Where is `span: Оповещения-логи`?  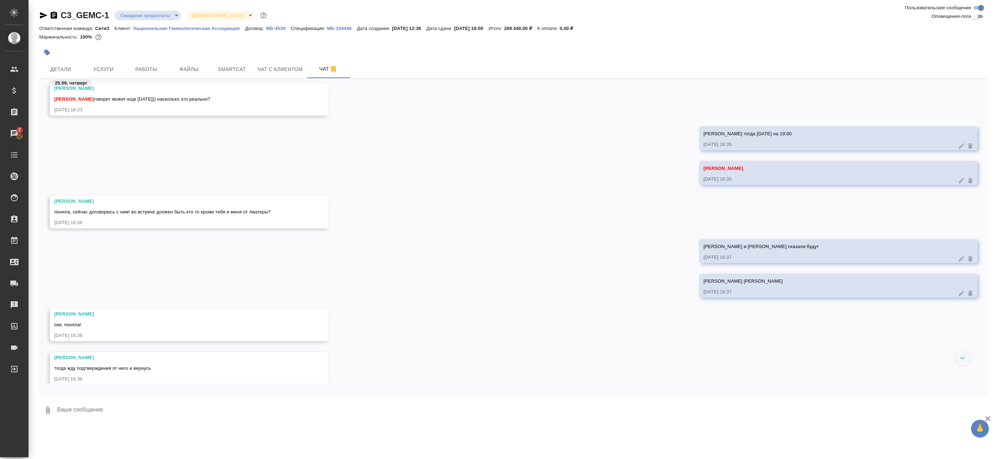 span: Оповещения-логи is located at coordinates (951, 16).